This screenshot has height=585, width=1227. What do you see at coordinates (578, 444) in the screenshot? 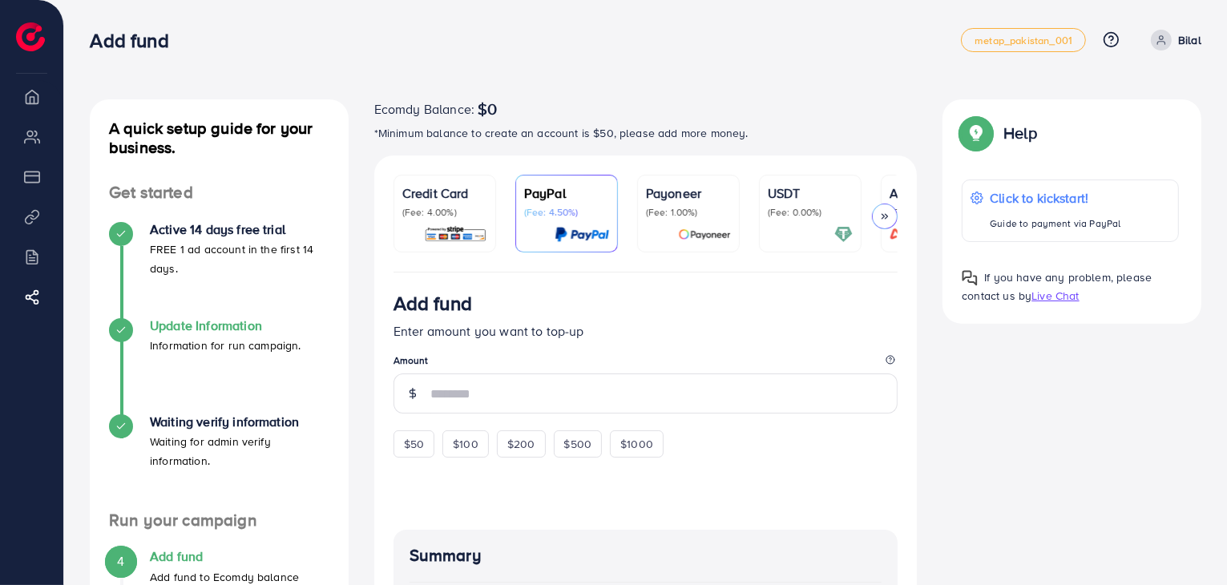
I see `span: $500` at bounding box center [578, 444].